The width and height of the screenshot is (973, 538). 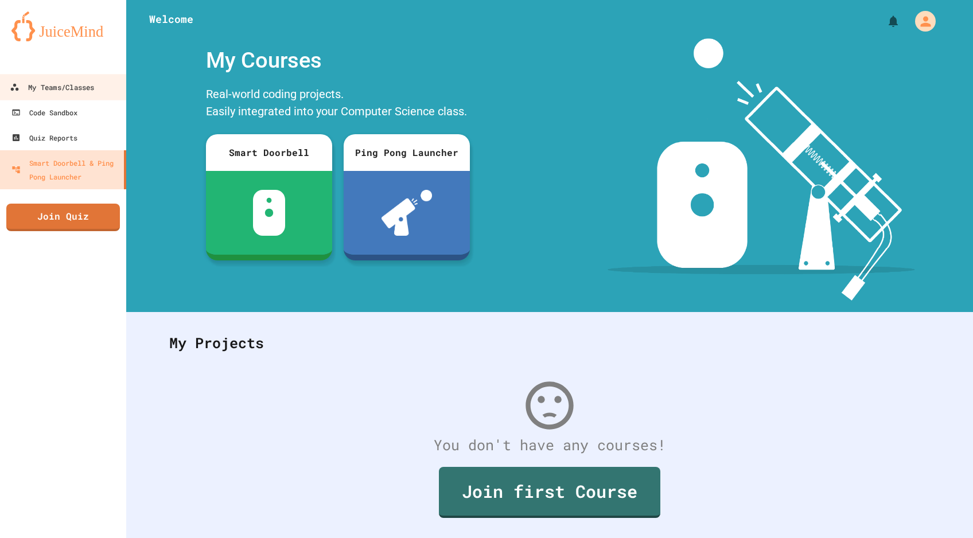 I want to click on a: Join Quiz, so click(x=63, y=217).